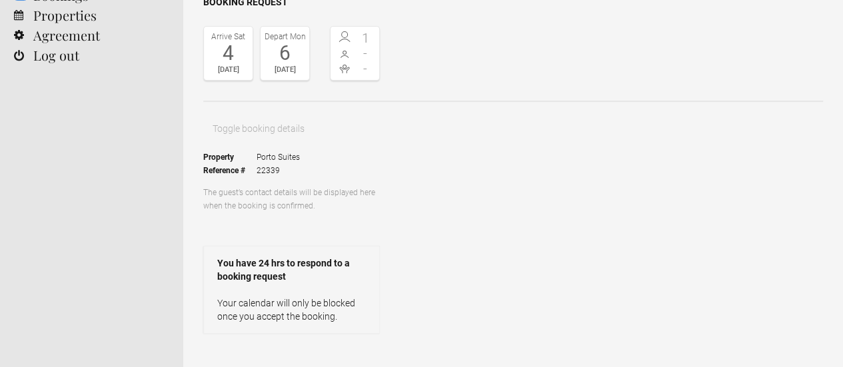 The height and width of the screenshot is (367, 843). What do you see at coordinates (291, 270) in the screenshot?
I see `strong: You have 24 hrs to respond to a booking request` at bounding box center [291, 270].